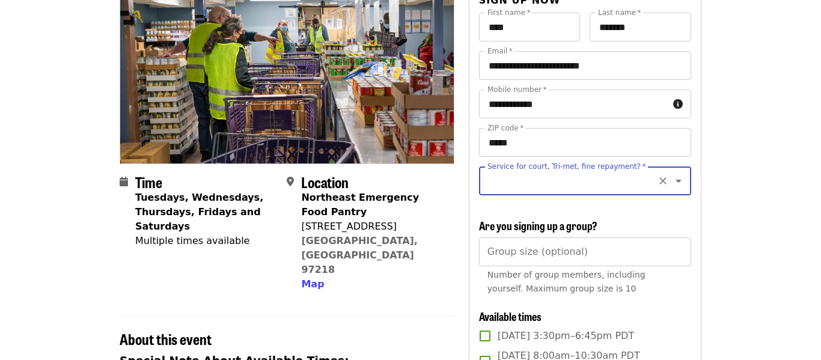  I want to click on input: Mobile number, so click(573, 104).